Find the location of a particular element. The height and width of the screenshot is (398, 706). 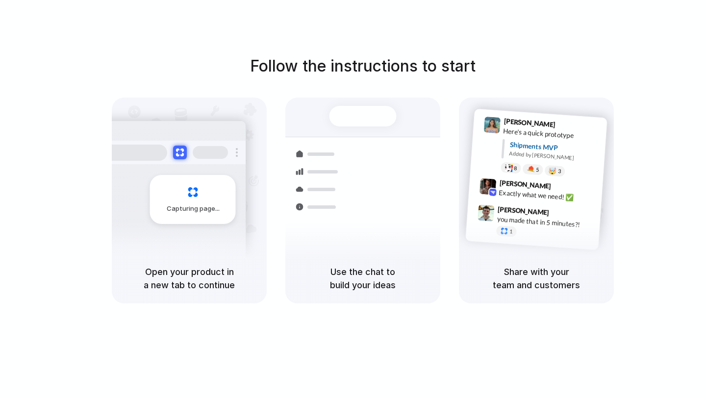

span: 9:42 AM is located at coordinates (564, 188).